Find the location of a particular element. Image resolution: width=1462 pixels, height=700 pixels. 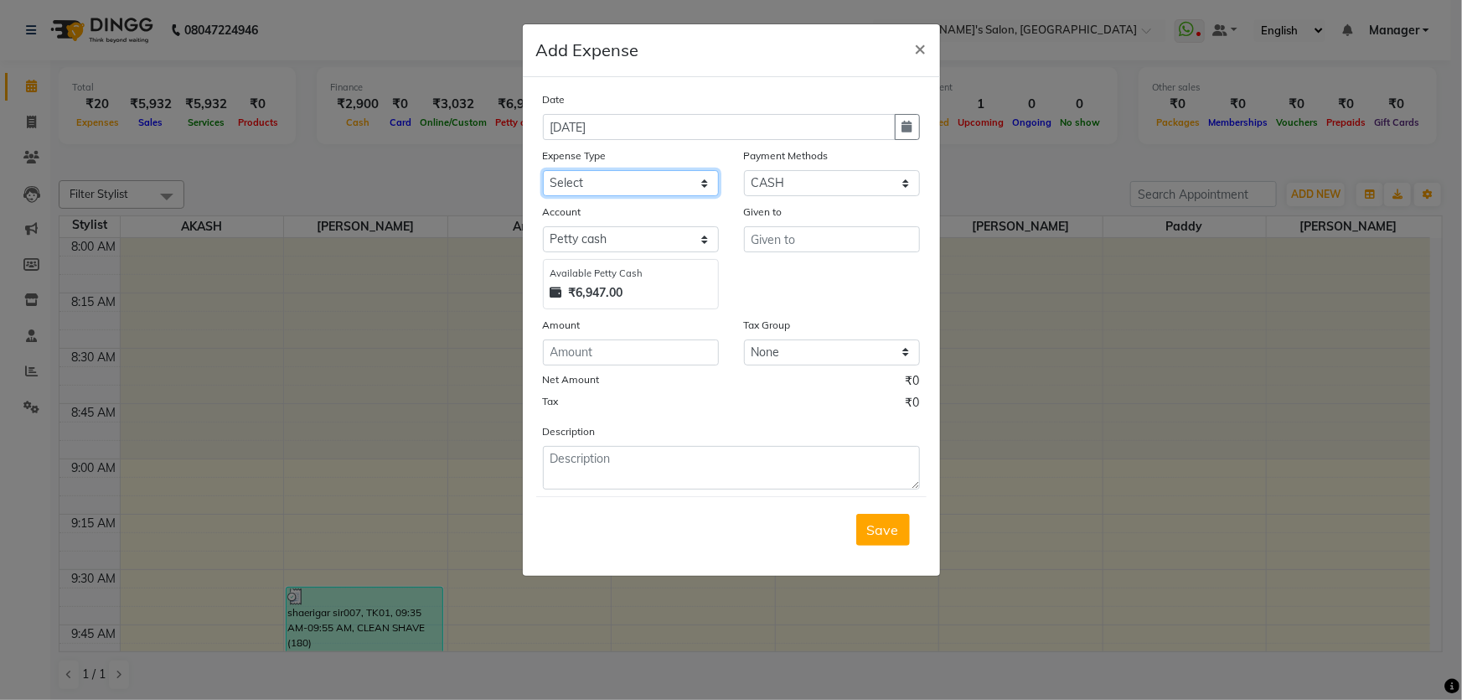

label: Given to is located at coordinates (763, 212).